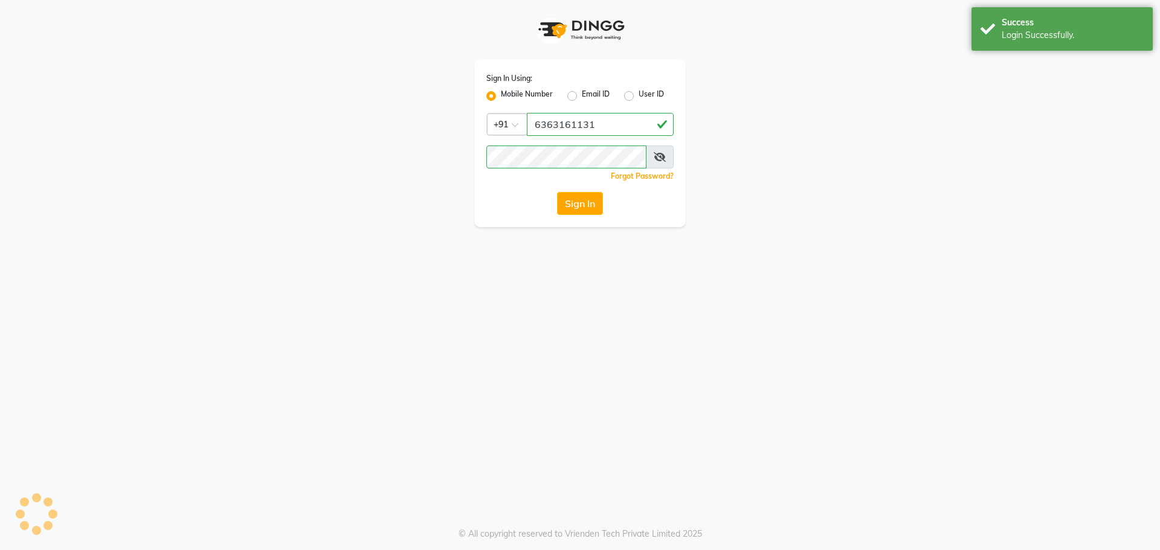 This screenshot has height=550, width=1160. I want to click on button: Sign In, so click(580, 204).